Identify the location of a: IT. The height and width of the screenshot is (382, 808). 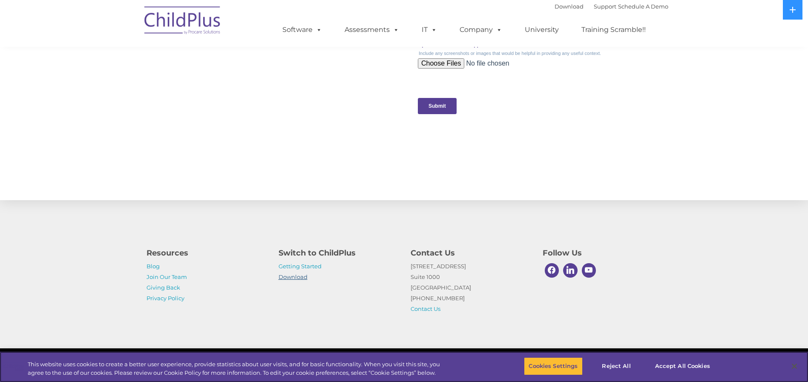
(429, 30).